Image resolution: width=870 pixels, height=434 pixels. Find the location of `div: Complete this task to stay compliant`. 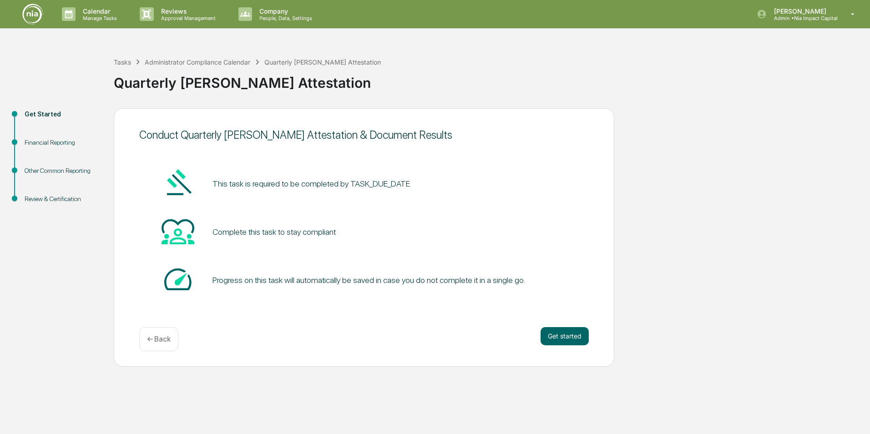

div: Complete this task to stay compliant is located at coordinates (274, 232).